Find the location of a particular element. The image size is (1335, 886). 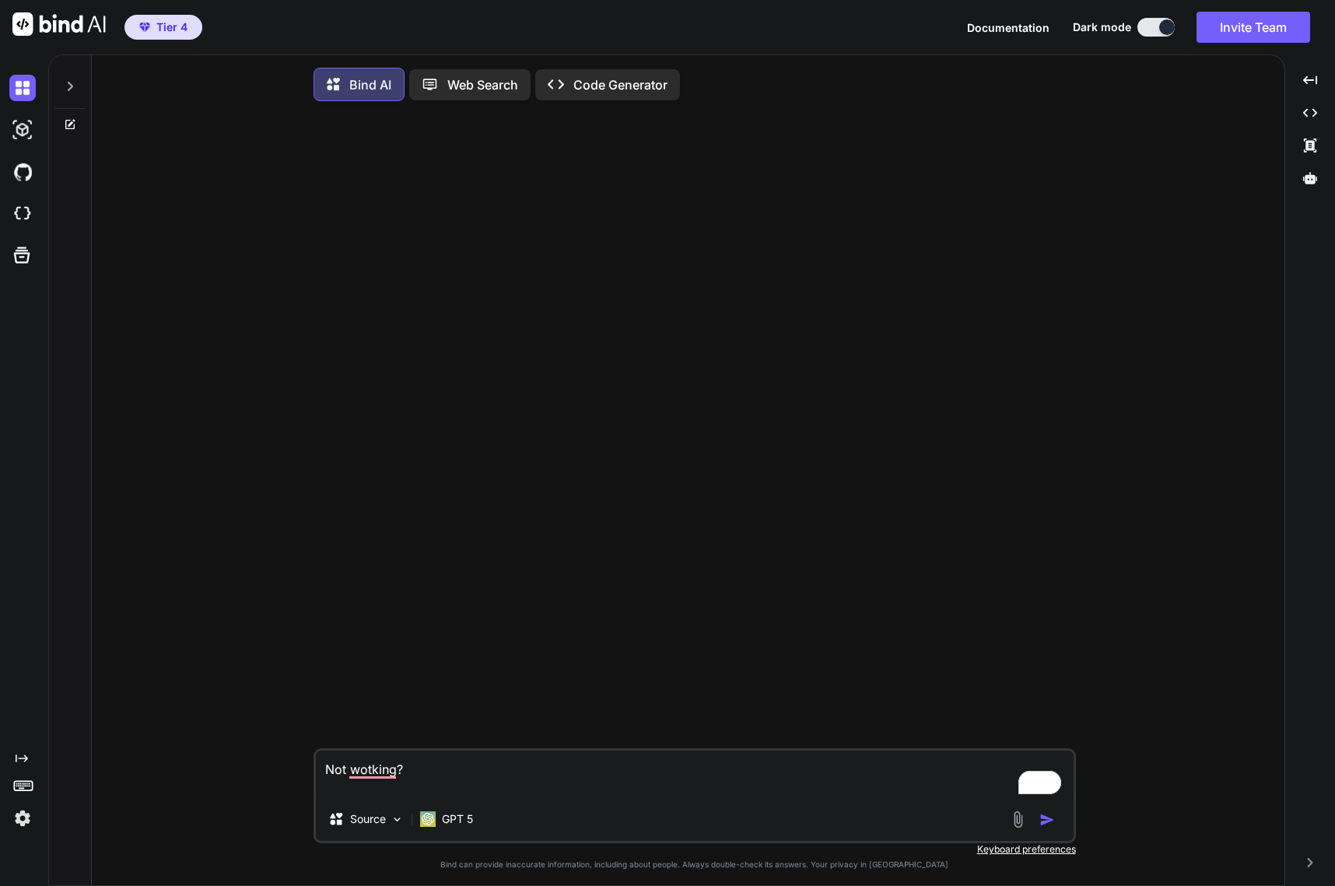

span: Documentation is located at coordinates (1008, 27).